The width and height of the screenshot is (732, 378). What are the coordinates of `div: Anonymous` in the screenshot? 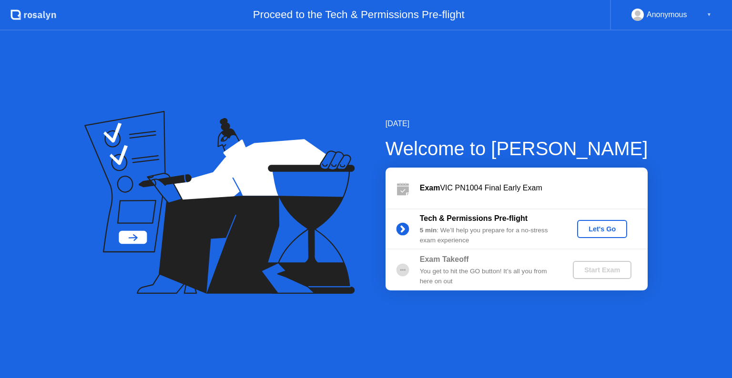 It's located at (667, 15).